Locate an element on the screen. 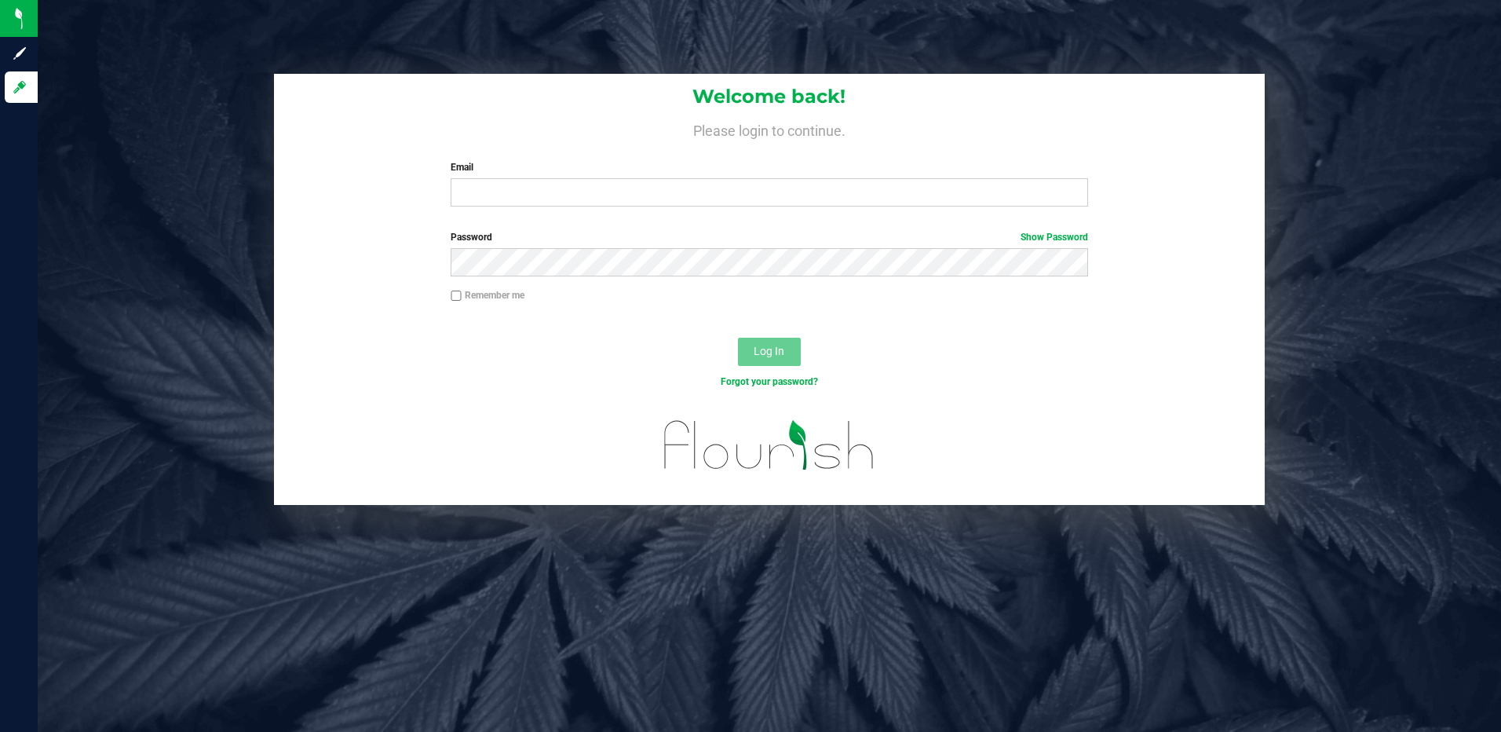  label: Remember me is located at coordinates (488, 295).